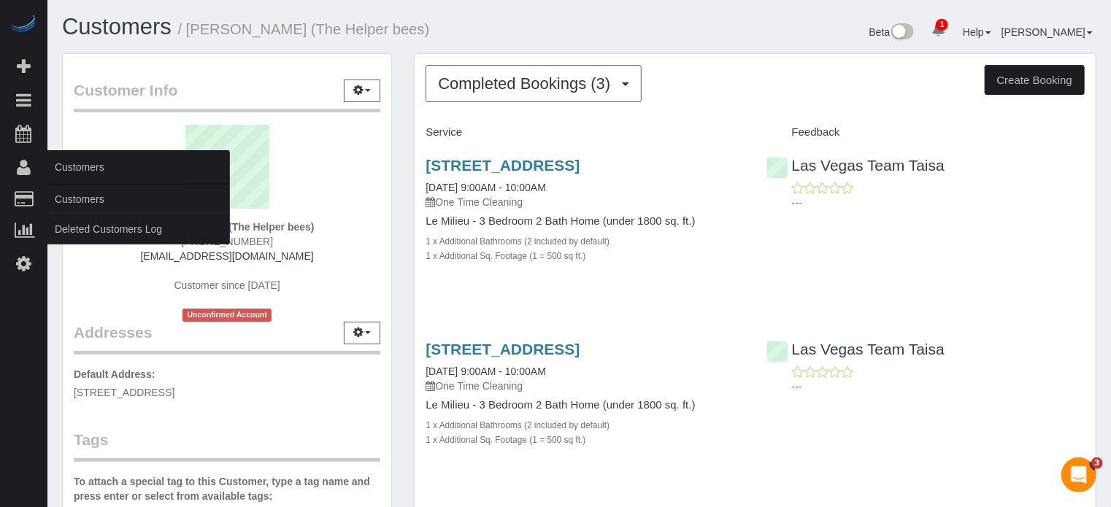  I want to click on img: Automaid Logo, so click(23, 25).